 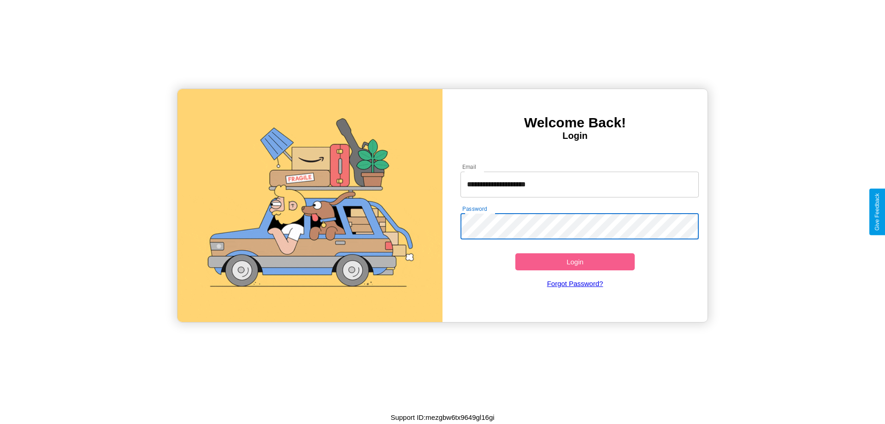 What do you see at coordinates (474, 208) in the screenshot?
I see `label: Password` at bounding box center [474, 208].